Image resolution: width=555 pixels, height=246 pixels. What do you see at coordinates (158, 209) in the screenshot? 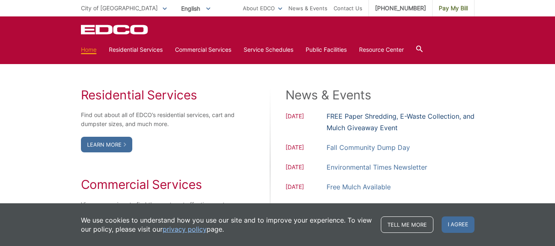
I see `p: View our services to find the most cost effective waste collection and/or recycling program for you.` at bounding box center [158, 209].